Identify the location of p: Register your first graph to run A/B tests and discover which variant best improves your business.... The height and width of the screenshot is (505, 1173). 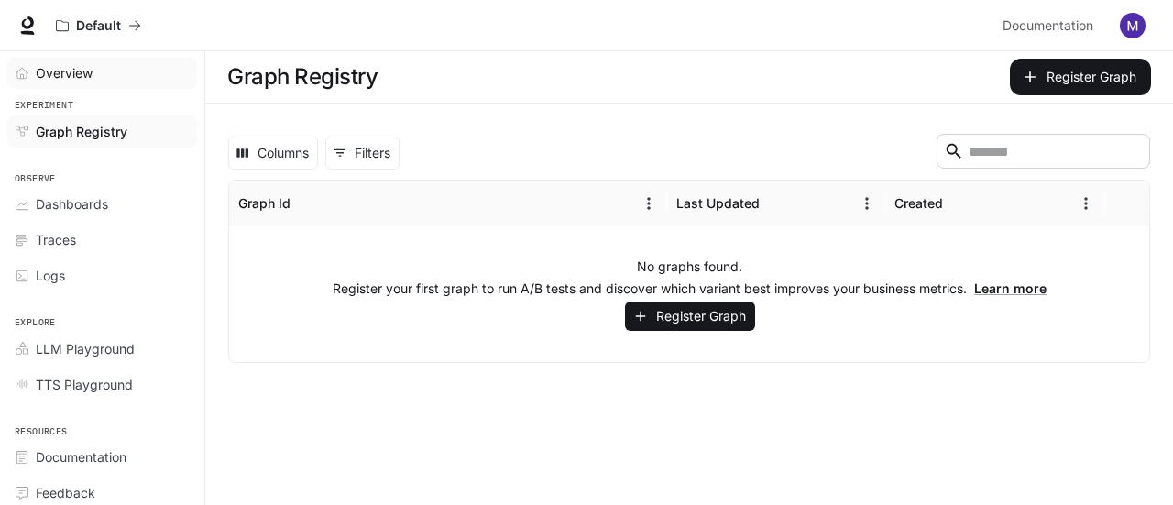
(689, 289).